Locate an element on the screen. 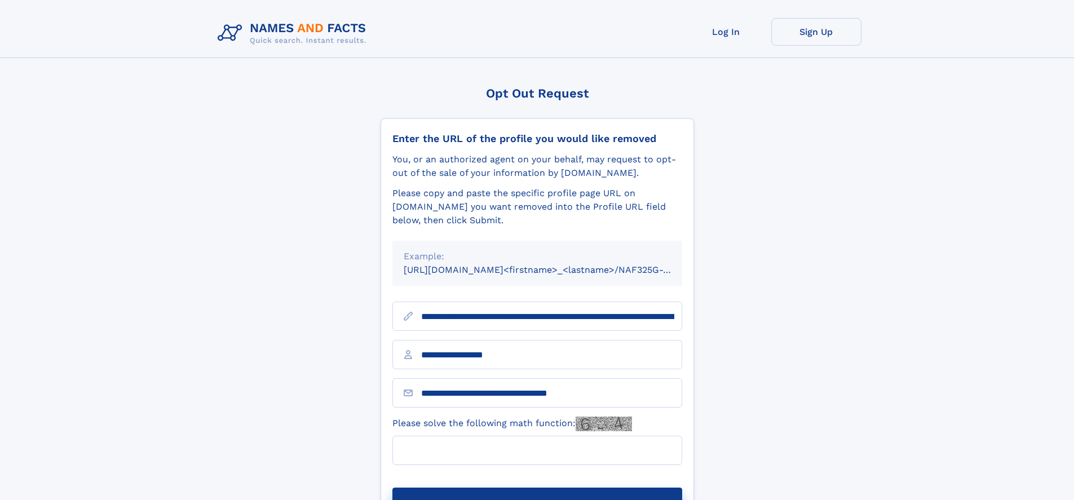 The width and height of the screenshot is (1074, 500). label: Please solve the following math function: is located at coordinates (512, 424).